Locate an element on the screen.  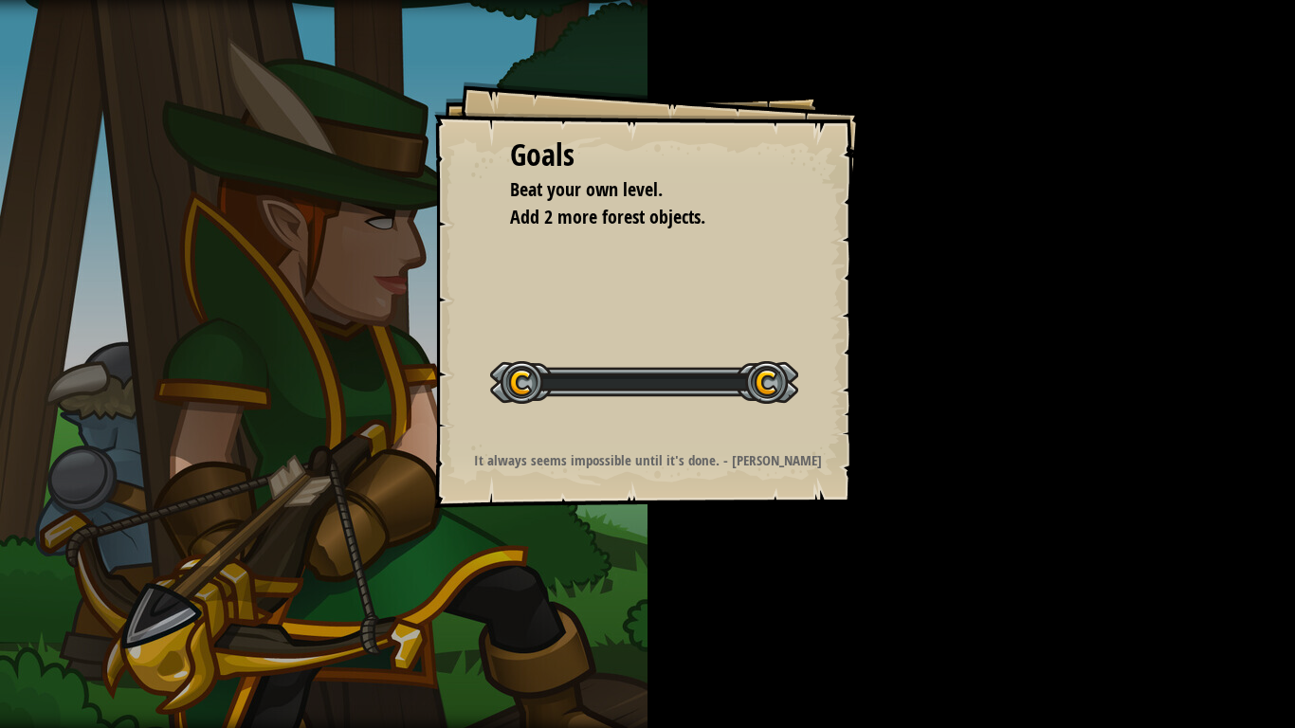
div: Goals is located at coordinates (648, 155).